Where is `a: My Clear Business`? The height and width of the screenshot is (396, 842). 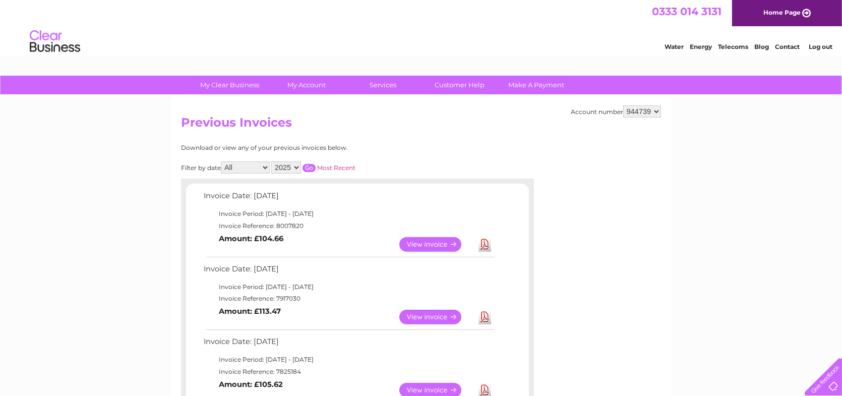 a: My Clear Business is located at coordinates (230, 85).